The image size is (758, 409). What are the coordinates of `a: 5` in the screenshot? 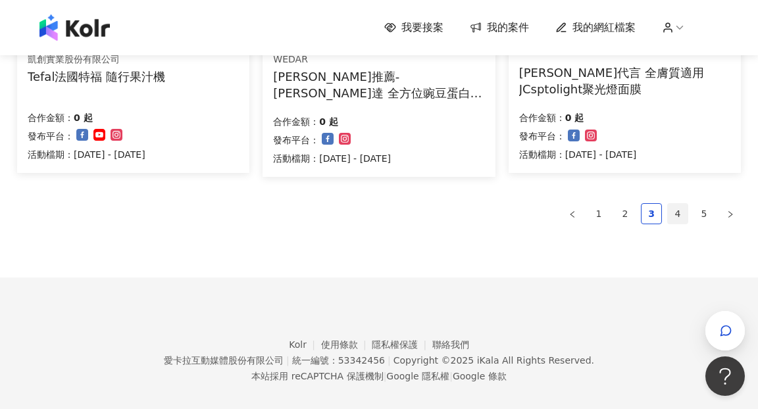 It's located at (704, 214).